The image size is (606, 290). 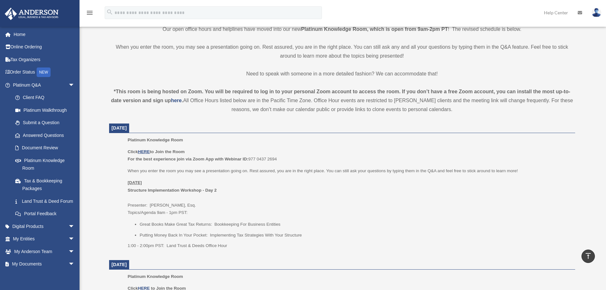 I want to click on p: When you enter the room you may see a presentation going on. Rest assured, you are in the right p..., so click(x=349, y=171).